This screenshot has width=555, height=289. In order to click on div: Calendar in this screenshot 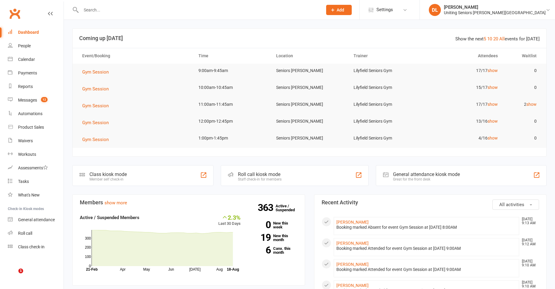, I will do `click(26, 59)`.